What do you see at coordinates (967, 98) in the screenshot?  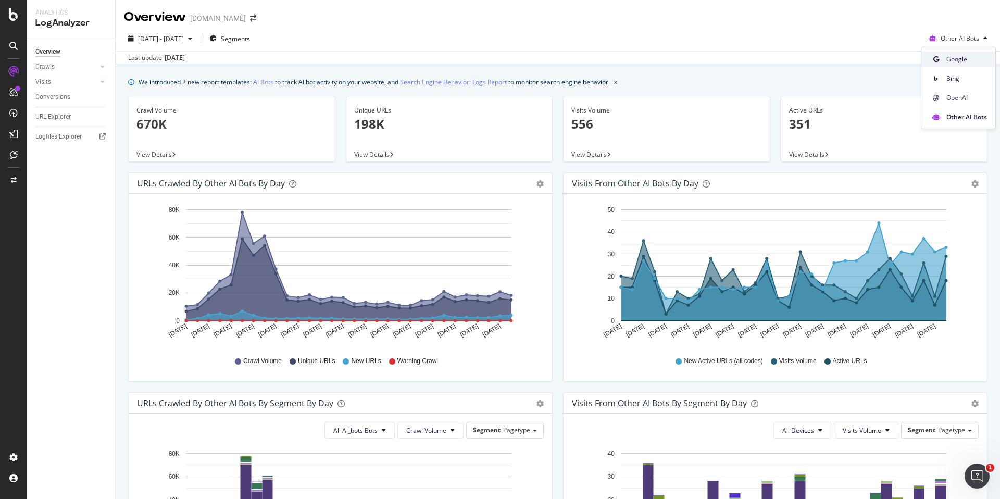 I see `span: OpenAI` at bounding box center [967, 98].